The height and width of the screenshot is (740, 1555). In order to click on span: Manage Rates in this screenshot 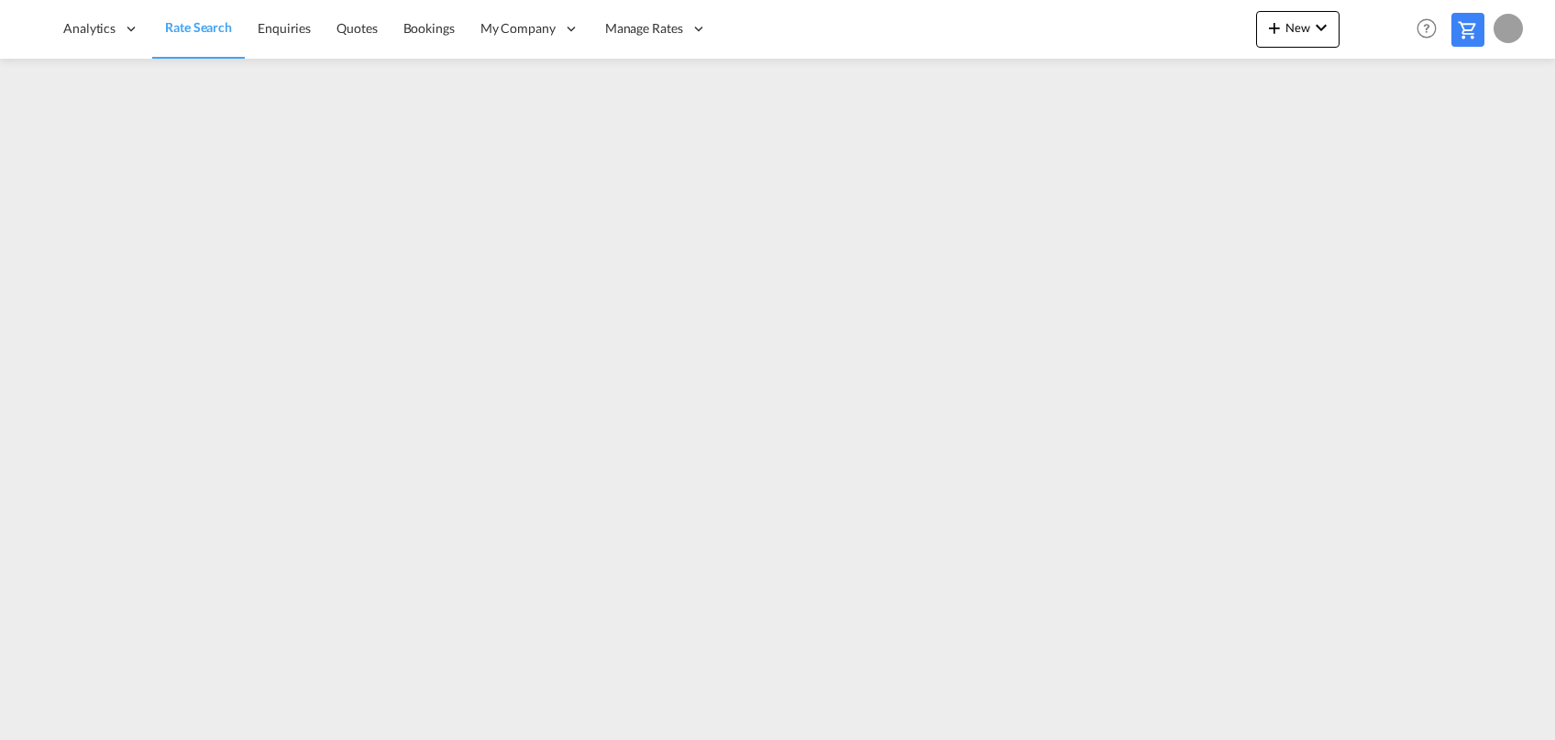, I will do `click(644, 28)`.